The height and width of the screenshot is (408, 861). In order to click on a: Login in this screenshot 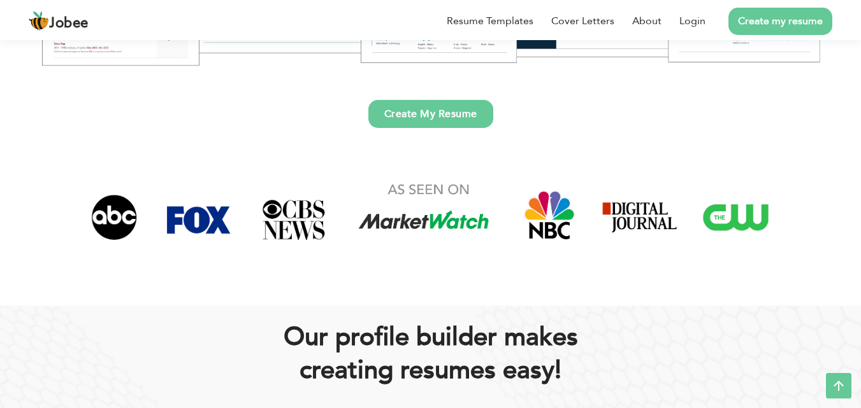, I will do `click(692, 21)`.